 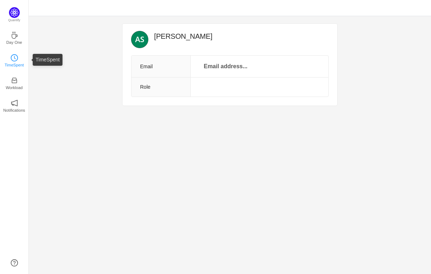 I want to click on th: Email, so click(x=161, y=66).